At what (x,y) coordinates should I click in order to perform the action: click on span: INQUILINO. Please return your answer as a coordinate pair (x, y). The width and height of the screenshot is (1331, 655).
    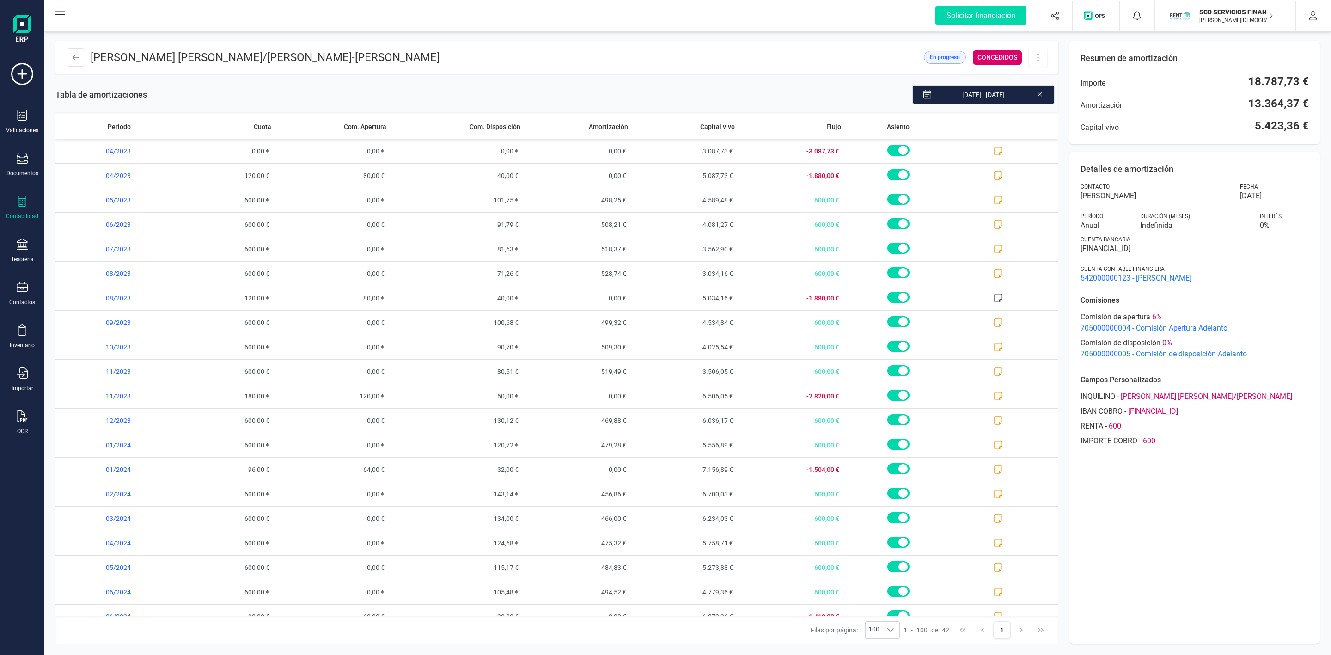
    Looking at the image, I should click on (1098, 397).